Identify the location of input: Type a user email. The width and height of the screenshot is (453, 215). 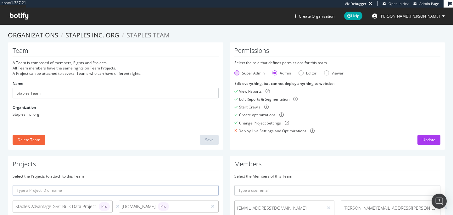
(337, 191).